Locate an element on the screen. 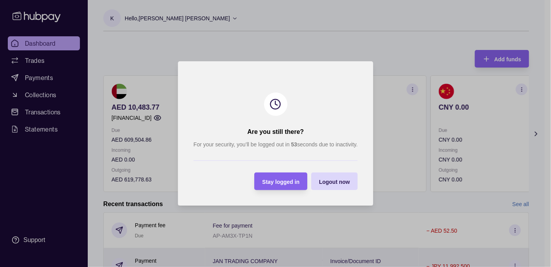 The width and height of the screenshot is (551, 267). button: Stay logged in is located at coordinates (281, 181).